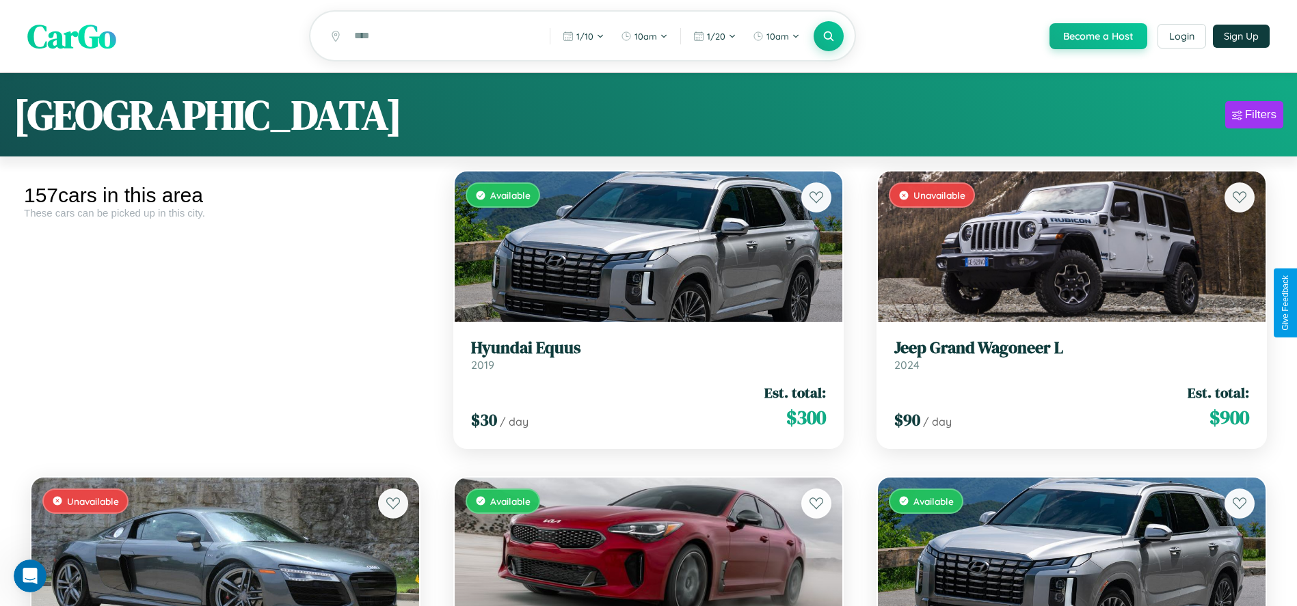 The height and width of the screenshot is (606, 1297). What do you see at coordinates (72, 36) in the screenshot?
I see `span: CarGo` at bounding box center [72, 36].